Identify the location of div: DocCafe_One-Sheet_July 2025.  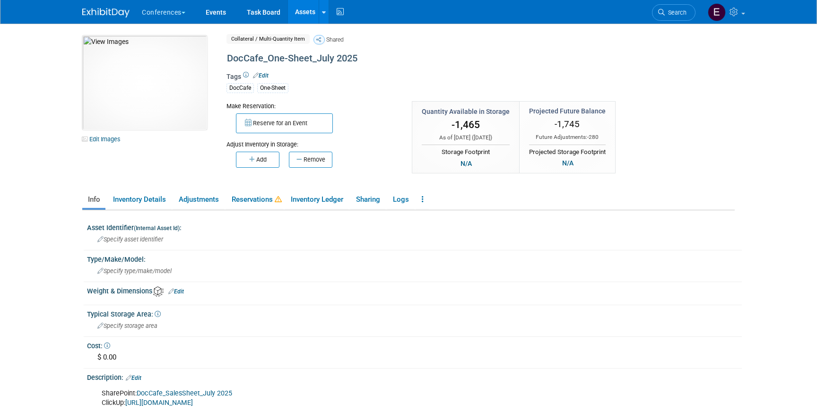
(440, 59).